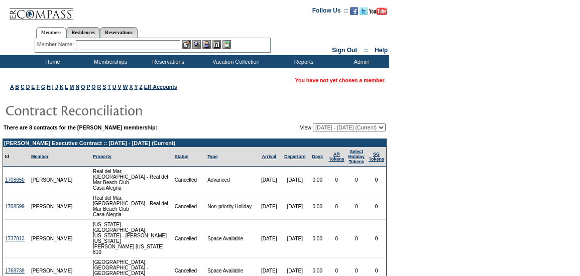 Image resolution: width=580 pixels, height=276 pixels. Describe the element at coordinates (269, 157) in the screenshot. I see `a: Arrival` at that location.